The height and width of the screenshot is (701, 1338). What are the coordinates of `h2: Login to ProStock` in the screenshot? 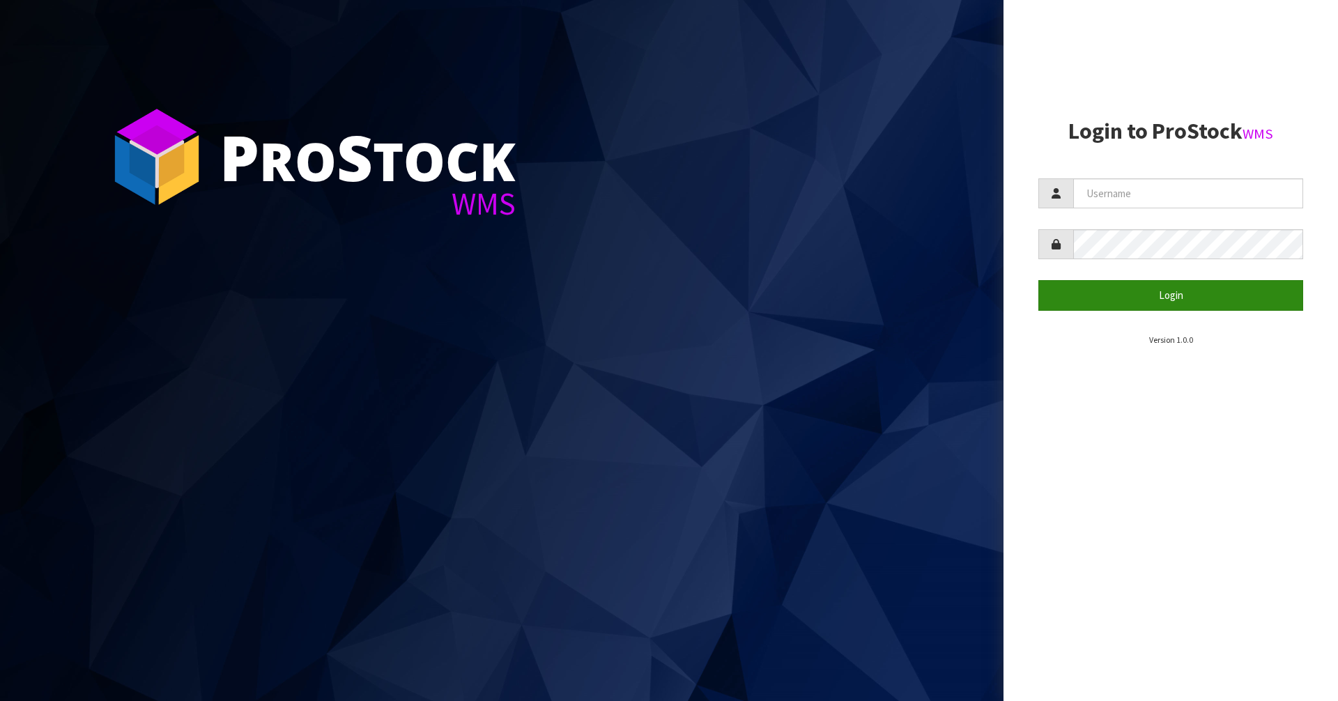 It's located at (1171, 131).